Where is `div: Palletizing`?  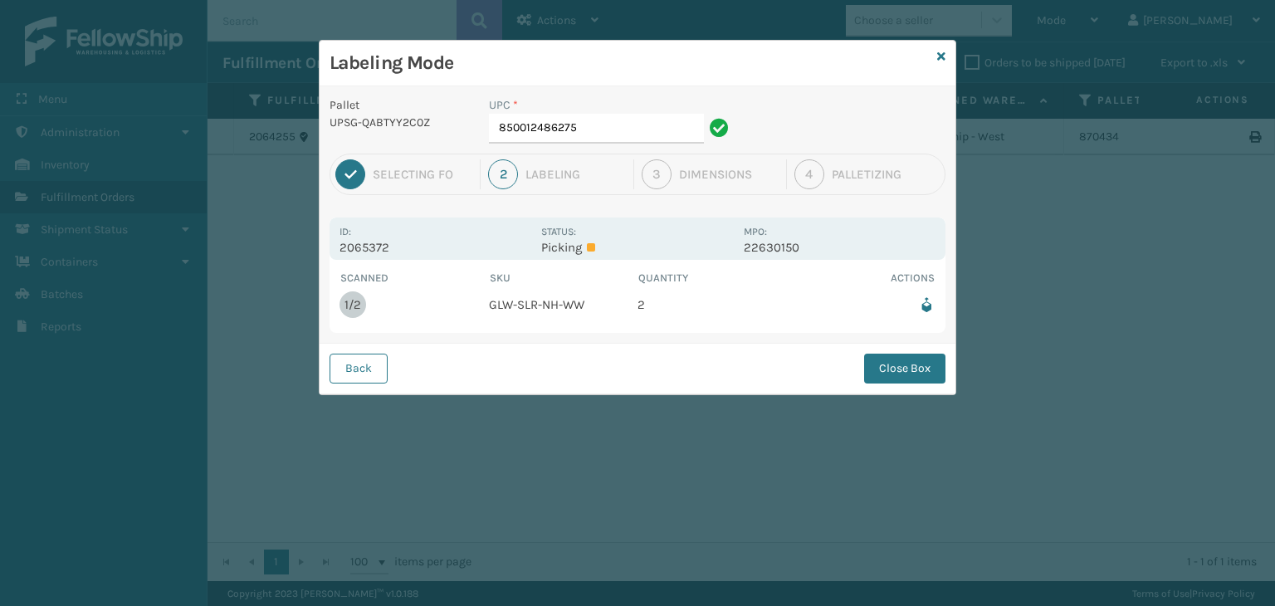 div: Palletizing is located at coordinates (885, 174).